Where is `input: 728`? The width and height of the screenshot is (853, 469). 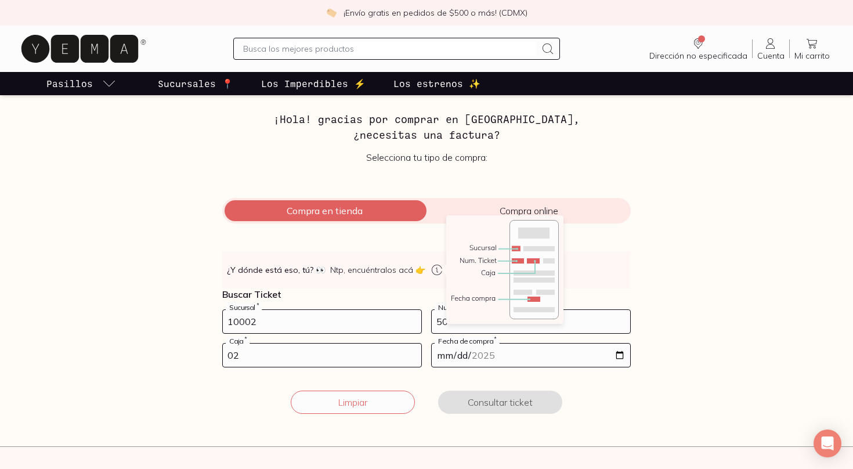 input: 728 is located at coordinates (322, 322).